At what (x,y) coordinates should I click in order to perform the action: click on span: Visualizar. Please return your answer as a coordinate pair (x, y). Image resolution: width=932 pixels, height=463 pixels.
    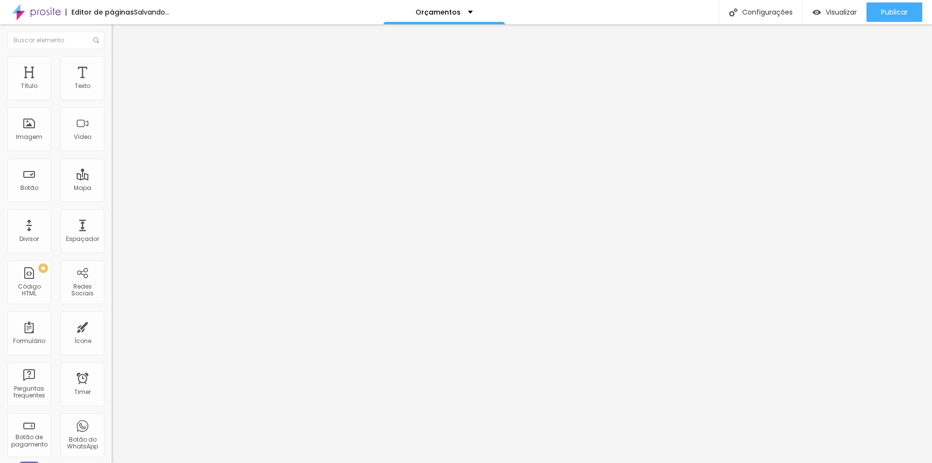
    Looking at the image, I should click on (841, 12).